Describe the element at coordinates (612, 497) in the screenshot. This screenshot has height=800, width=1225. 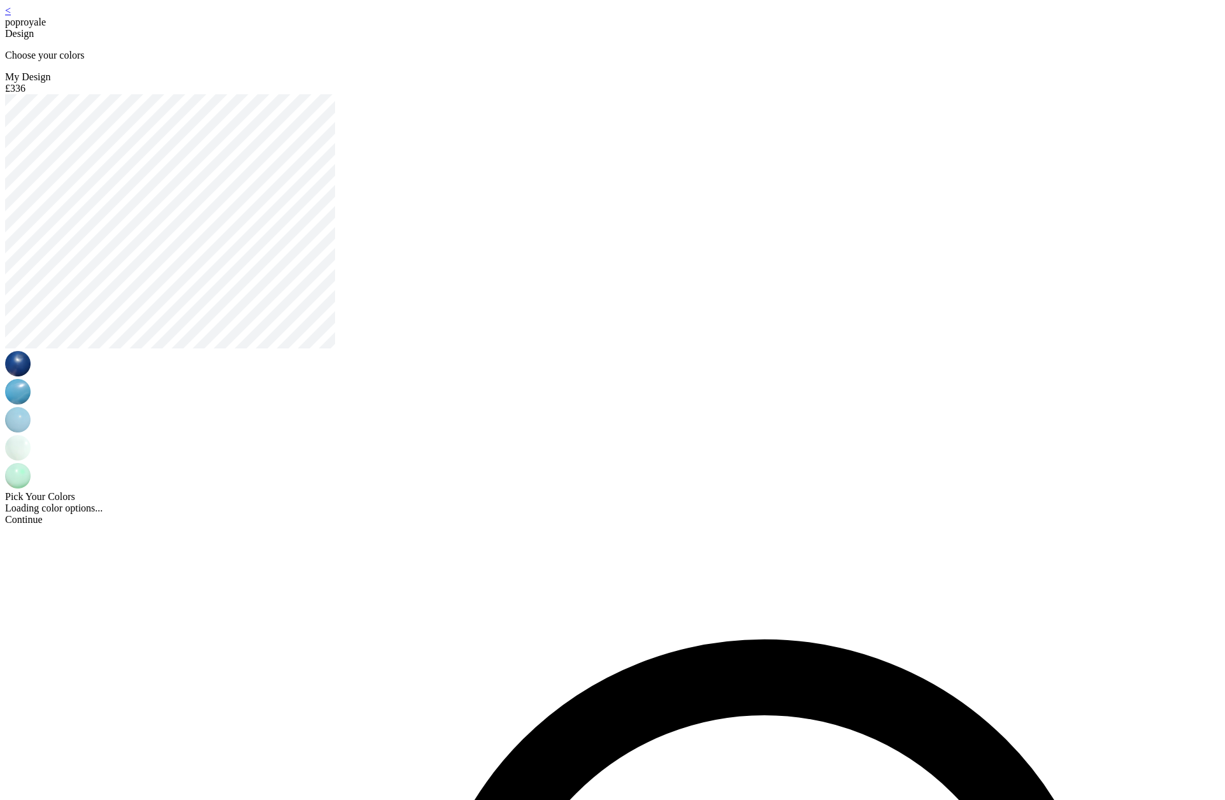
I see `div: Pick Your Colors` at that location.